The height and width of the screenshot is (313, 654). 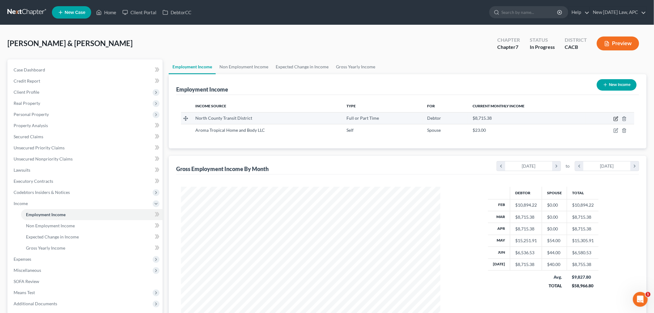 I want to click on span: Self, so click(x=350, y=130).